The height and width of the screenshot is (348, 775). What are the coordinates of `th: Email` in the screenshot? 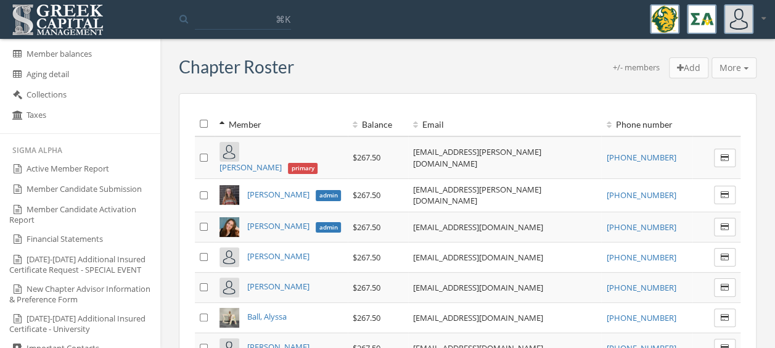 It's located at (505, 124).